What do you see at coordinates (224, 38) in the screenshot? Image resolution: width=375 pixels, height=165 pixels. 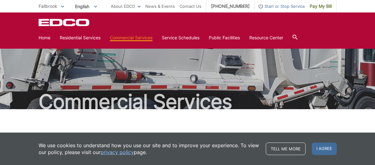 I see `a: Public Facilities` at bounding box center [224, 38].